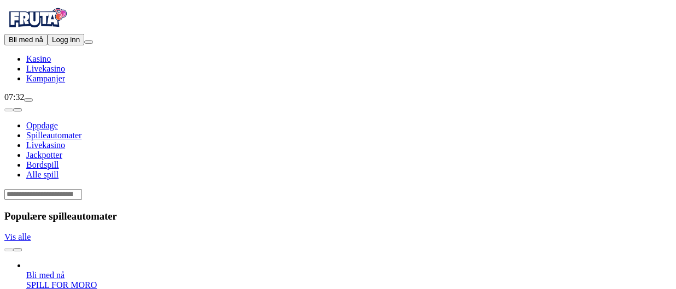 This screenshot has width=676, height=289. I want to click on input: Søk, so click(43, 195).